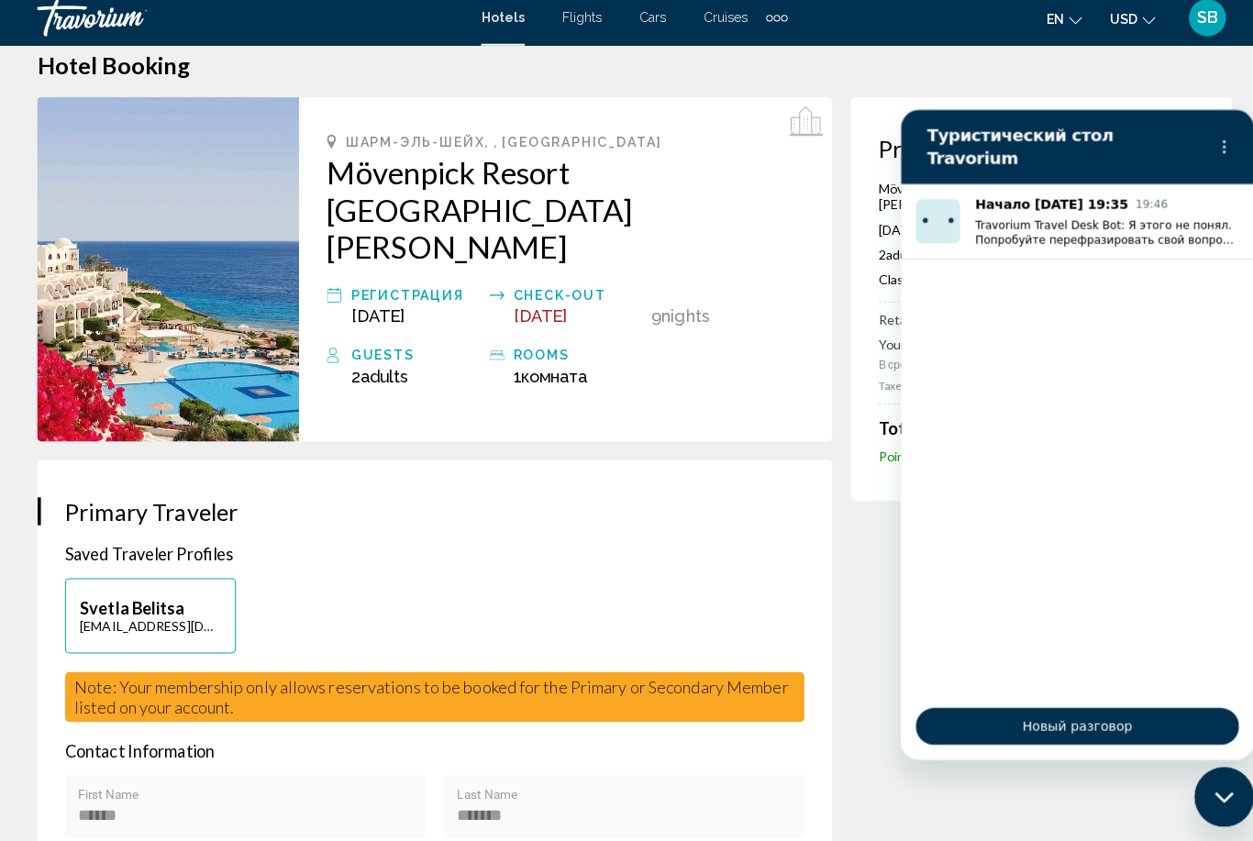 Image resolution: width=1253 pixels, height=841 pixels. What do you see at coordinates (410, 301) in the screenshot?
I see `div: Регистрация` at bounding box center [410, 301].